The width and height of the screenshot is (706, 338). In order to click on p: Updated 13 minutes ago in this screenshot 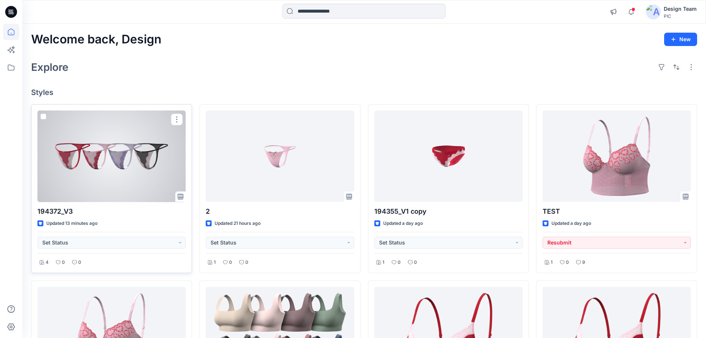, I will do `click(72, 223)`.